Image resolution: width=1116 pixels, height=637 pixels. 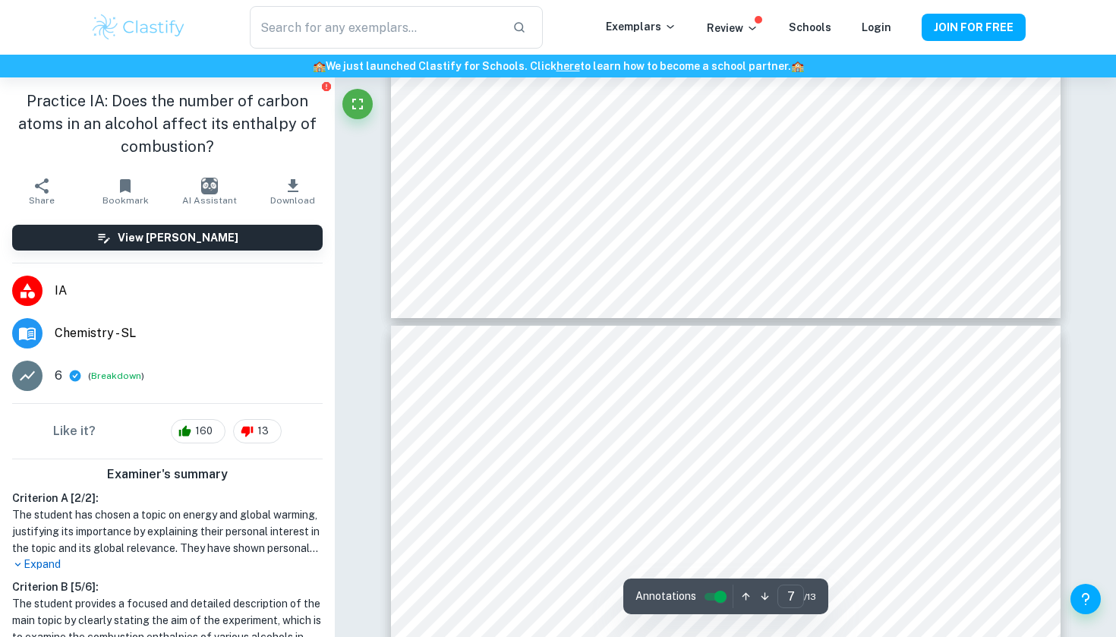 What do you see at coordinates (138, 27) in the screenshot?
I see `img: Clastify logo` at bounding box center [138, 27].